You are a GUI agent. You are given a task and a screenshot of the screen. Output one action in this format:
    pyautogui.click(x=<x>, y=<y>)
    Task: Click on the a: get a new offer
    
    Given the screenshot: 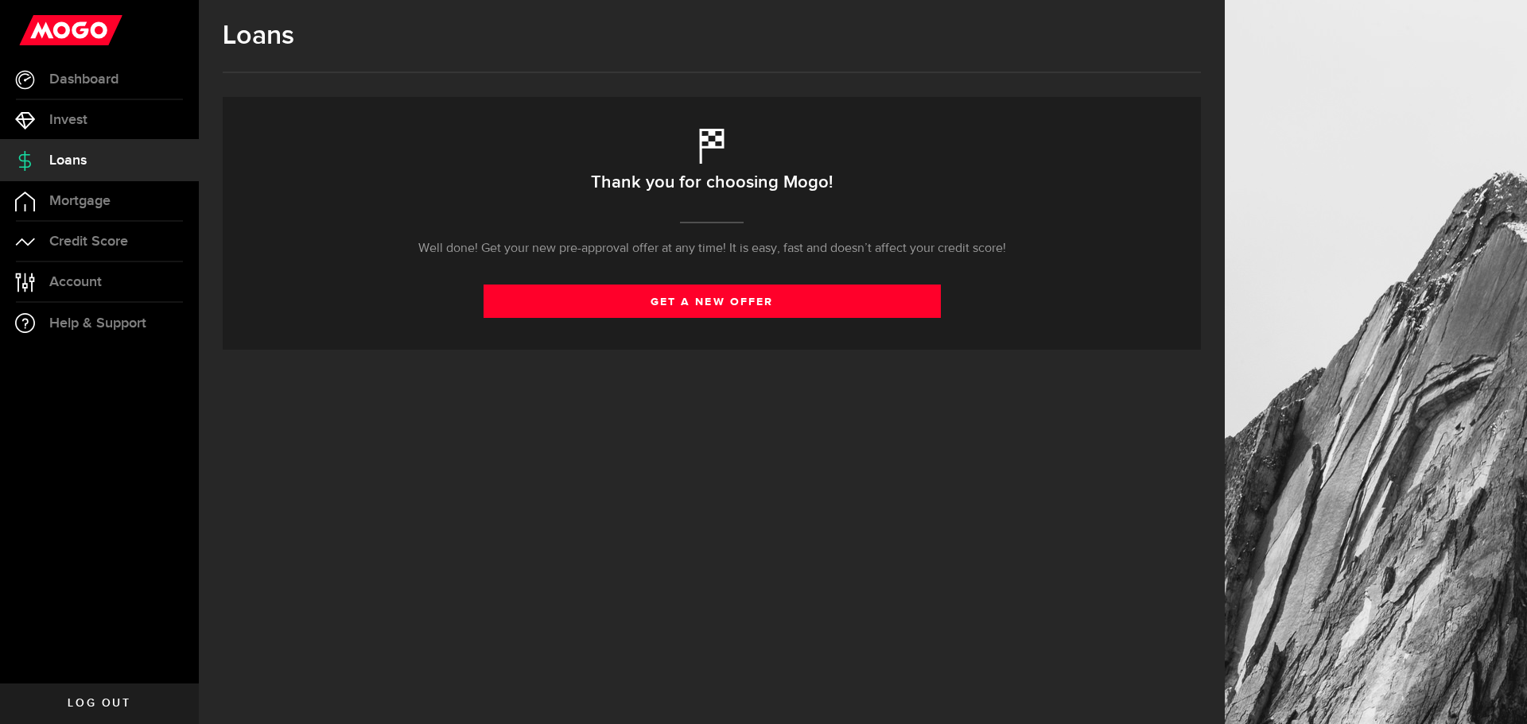 What is the action you would take?
    pyautogui.click(x=712, y=301)
    